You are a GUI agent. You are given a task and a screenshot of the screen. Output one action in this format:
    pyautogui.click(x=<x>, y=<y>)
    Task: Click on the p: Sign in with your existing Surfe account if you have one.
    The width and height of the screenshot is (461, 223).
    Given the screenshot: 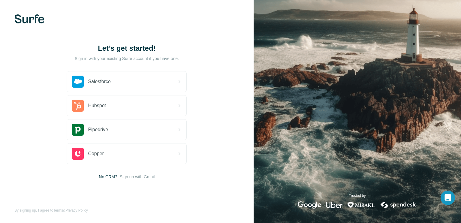 What is the action you would take?
    pyautogui.click(x=127, y=59)
    